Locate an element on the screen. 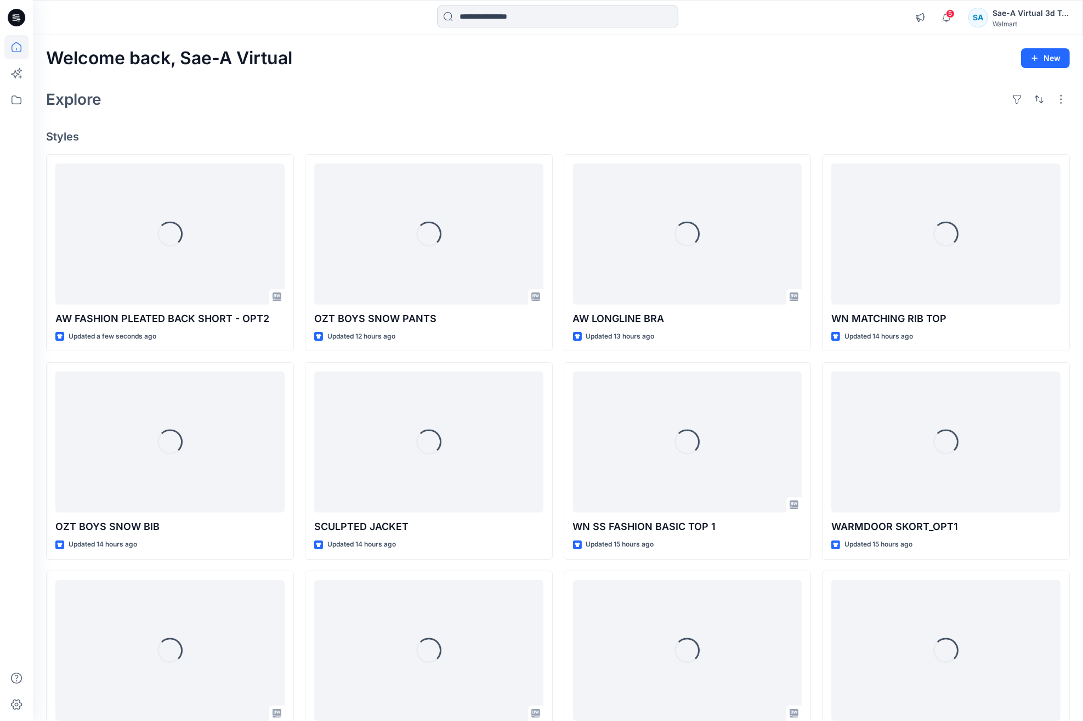 The width and height of the screenshot is (1083, 721). p: WN SS FASHION BASIC TOP 1 is located at coordinates (688, 526).